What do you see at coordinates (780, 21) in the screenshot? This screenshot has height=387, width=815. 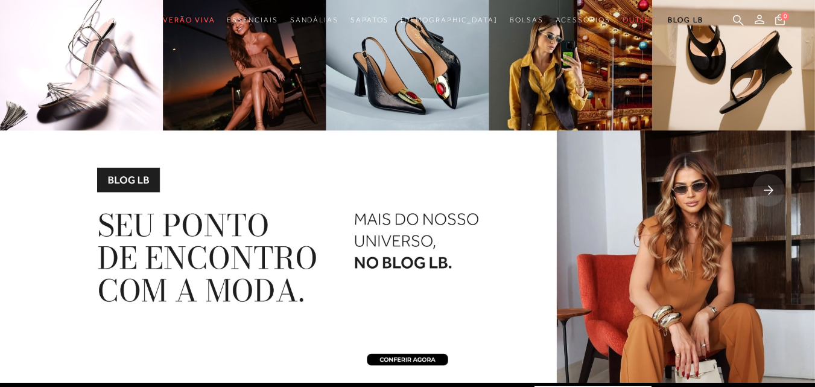 I see `button: 0` at bounding box center [780, 21].